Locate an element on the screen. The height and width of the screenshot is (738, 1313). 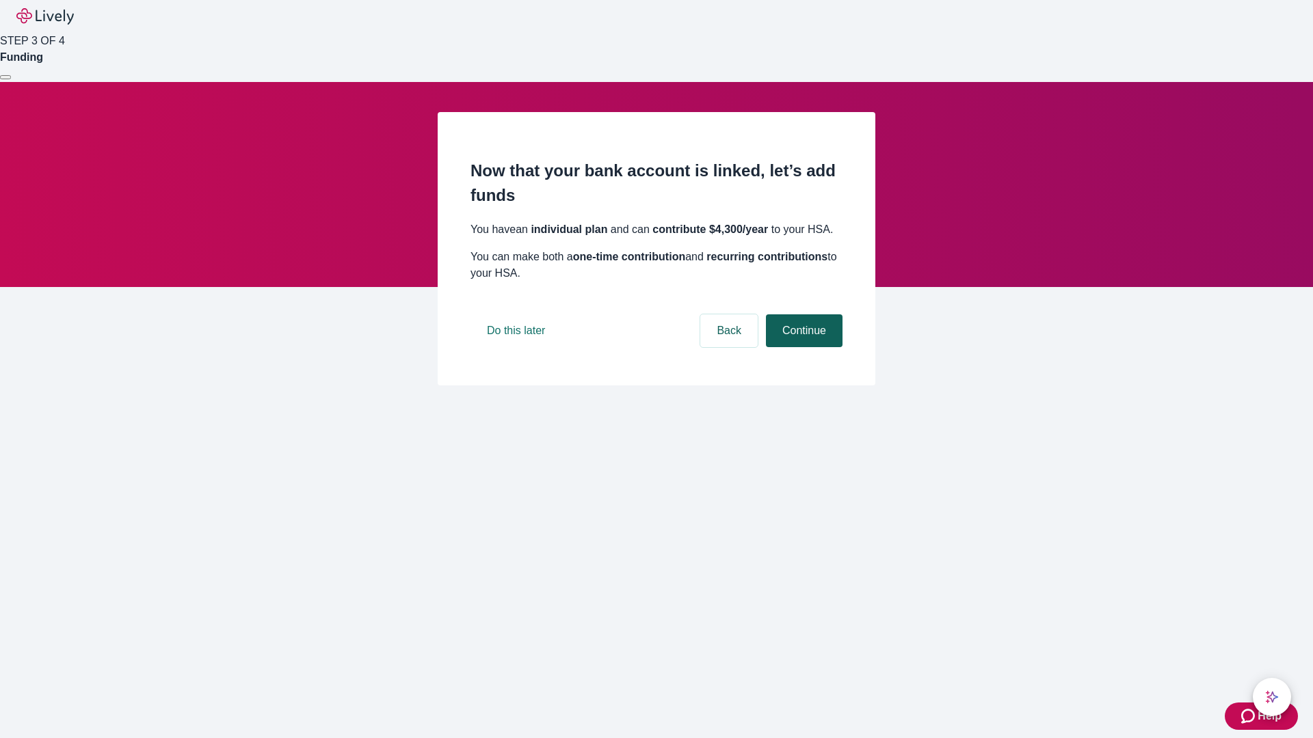
svg: Zendesk support icon is located at coordinates (1249, 716).